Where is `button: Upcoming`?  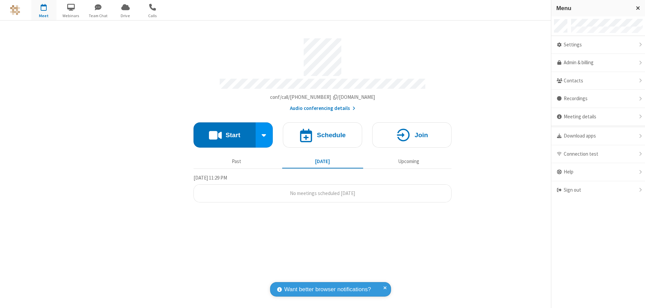
button: Upcoming is located at coordinates (408, 161).